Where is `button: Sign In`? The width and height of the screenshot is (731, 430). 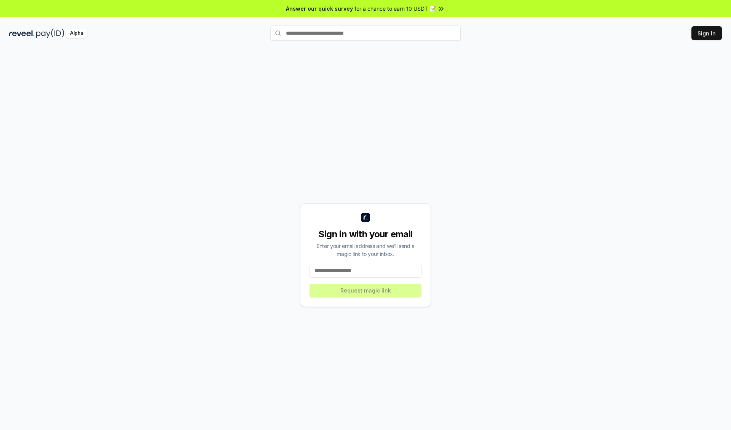
button: Sign In is located at coordinates (707, 33).